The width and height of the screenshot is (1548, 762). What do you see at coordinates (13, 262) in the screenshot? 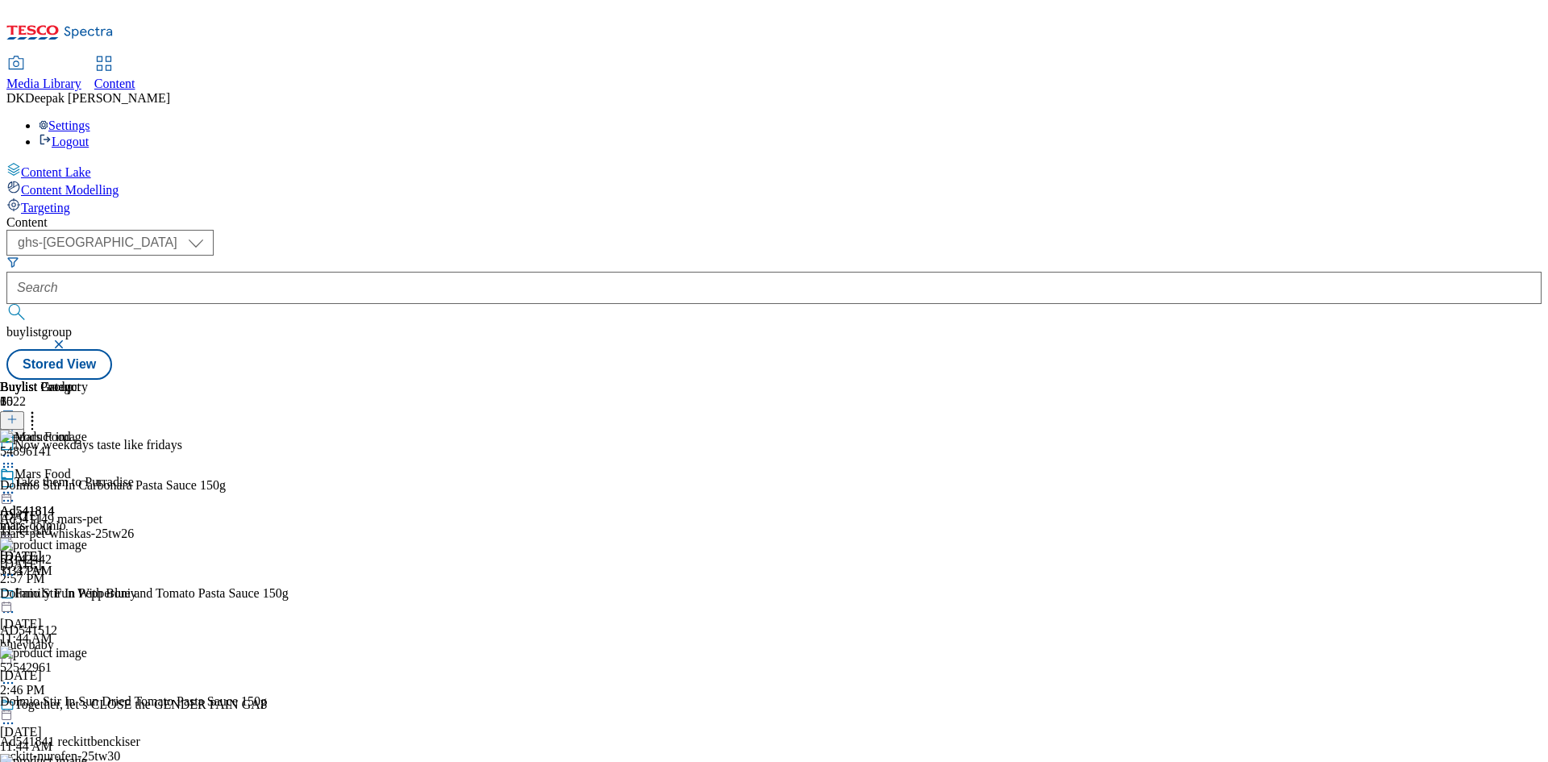
I see `svg: Search Filters` at bounding box center [13, 262].